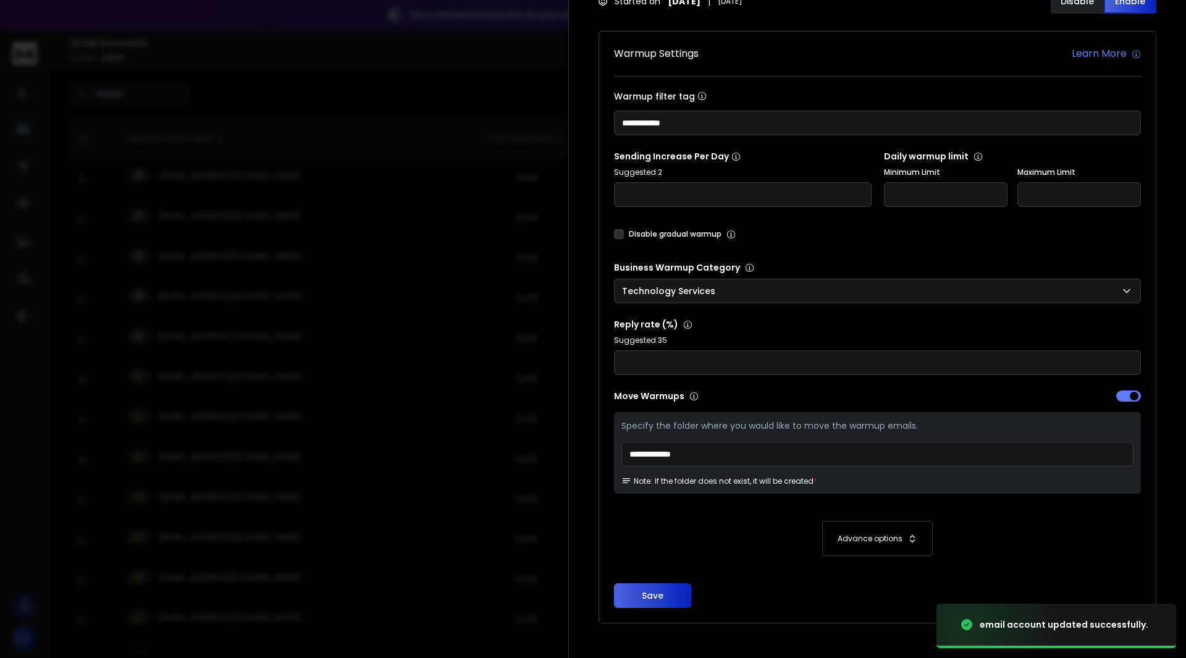 This screenshot has width=1186, height=658. Describe the element at coordinates (1106, 54) in the screenshot. I see `h3: Learn More` at that location.